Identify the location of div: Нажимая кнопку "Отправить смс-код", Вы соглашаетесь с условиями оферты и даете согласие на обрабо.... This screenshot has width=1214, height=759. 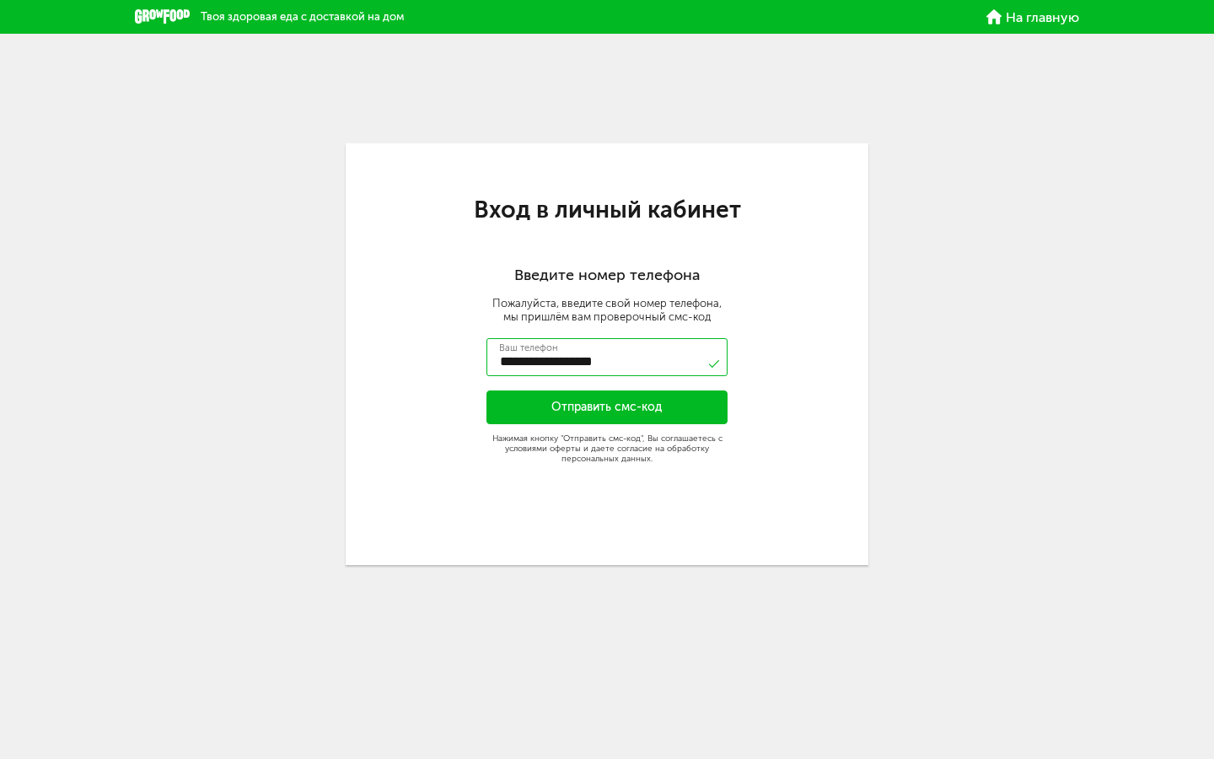
(607, 449).